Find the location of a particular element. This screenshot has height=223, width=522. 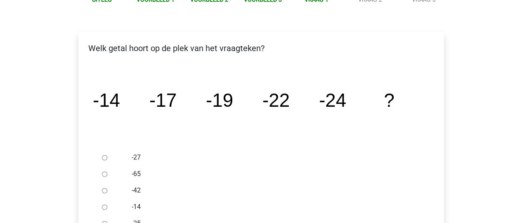

label: -27 is located at coordinates (275, 158).